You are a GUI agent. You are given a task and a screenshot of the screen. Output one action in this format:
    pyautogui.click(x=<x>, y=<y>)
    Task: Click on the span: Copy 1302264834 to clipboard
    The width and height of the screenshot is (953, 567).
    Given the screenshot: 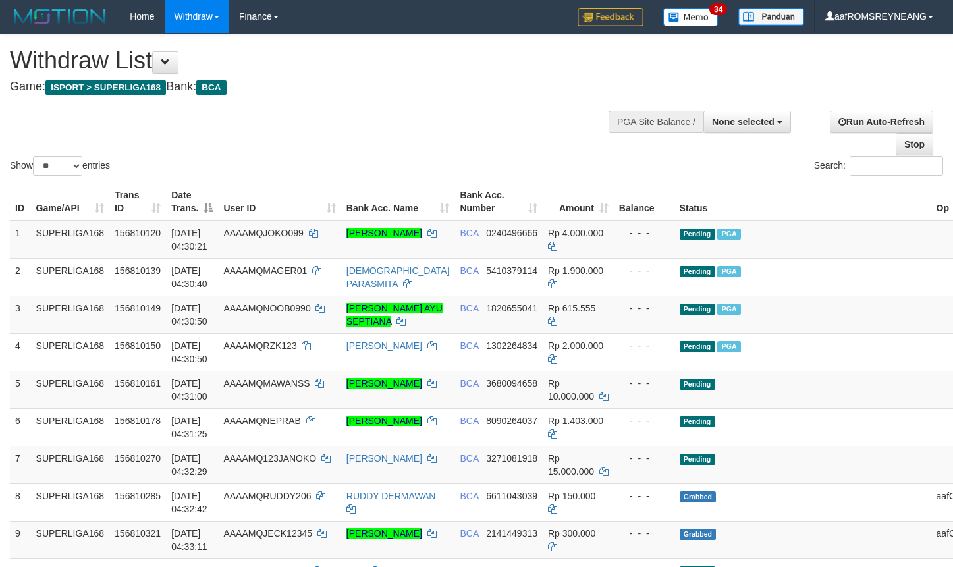 What is the action you would take?
    pyautogui.click(x=512, y=346)
    